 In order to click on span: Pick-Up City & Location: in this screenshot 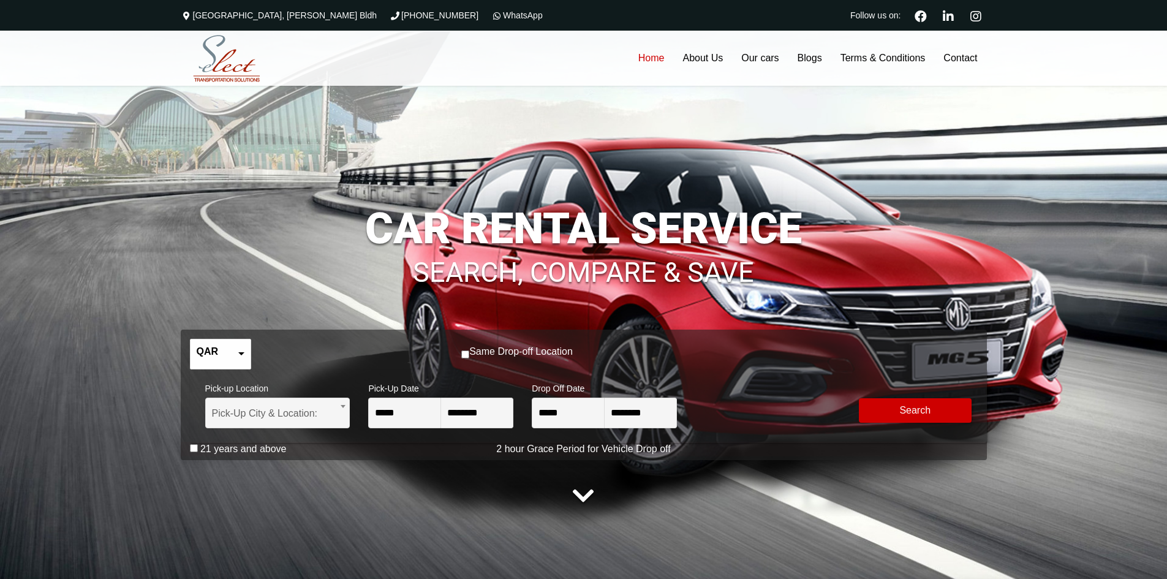, I will do `click(277, 413)`.